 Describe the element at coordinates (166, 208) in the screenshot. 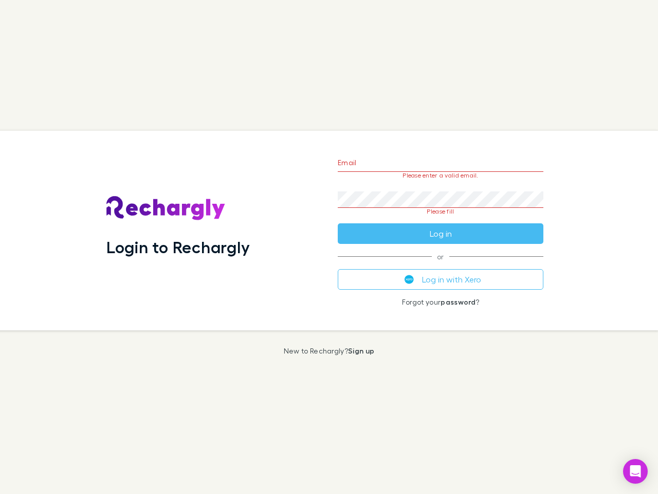

I see `img: Rechargly's Logo` at that location.